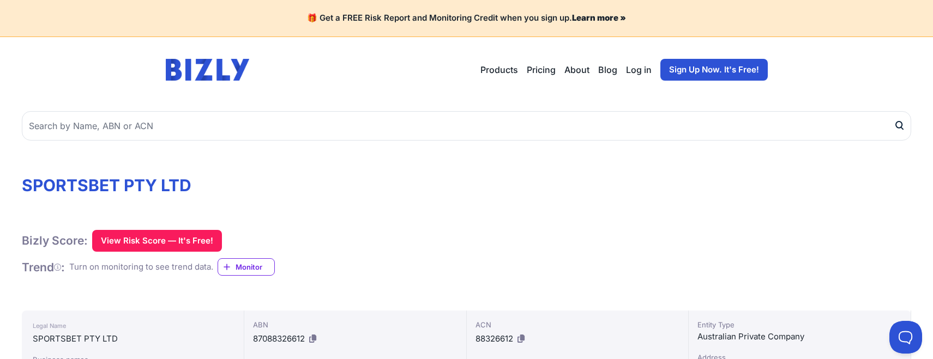 The width and height of the screenshot is (933, 359). What do you see at coordinates (799, 337) in the screenshot?
I see `div: Australian Private Company` at bounding box center [799, 337].